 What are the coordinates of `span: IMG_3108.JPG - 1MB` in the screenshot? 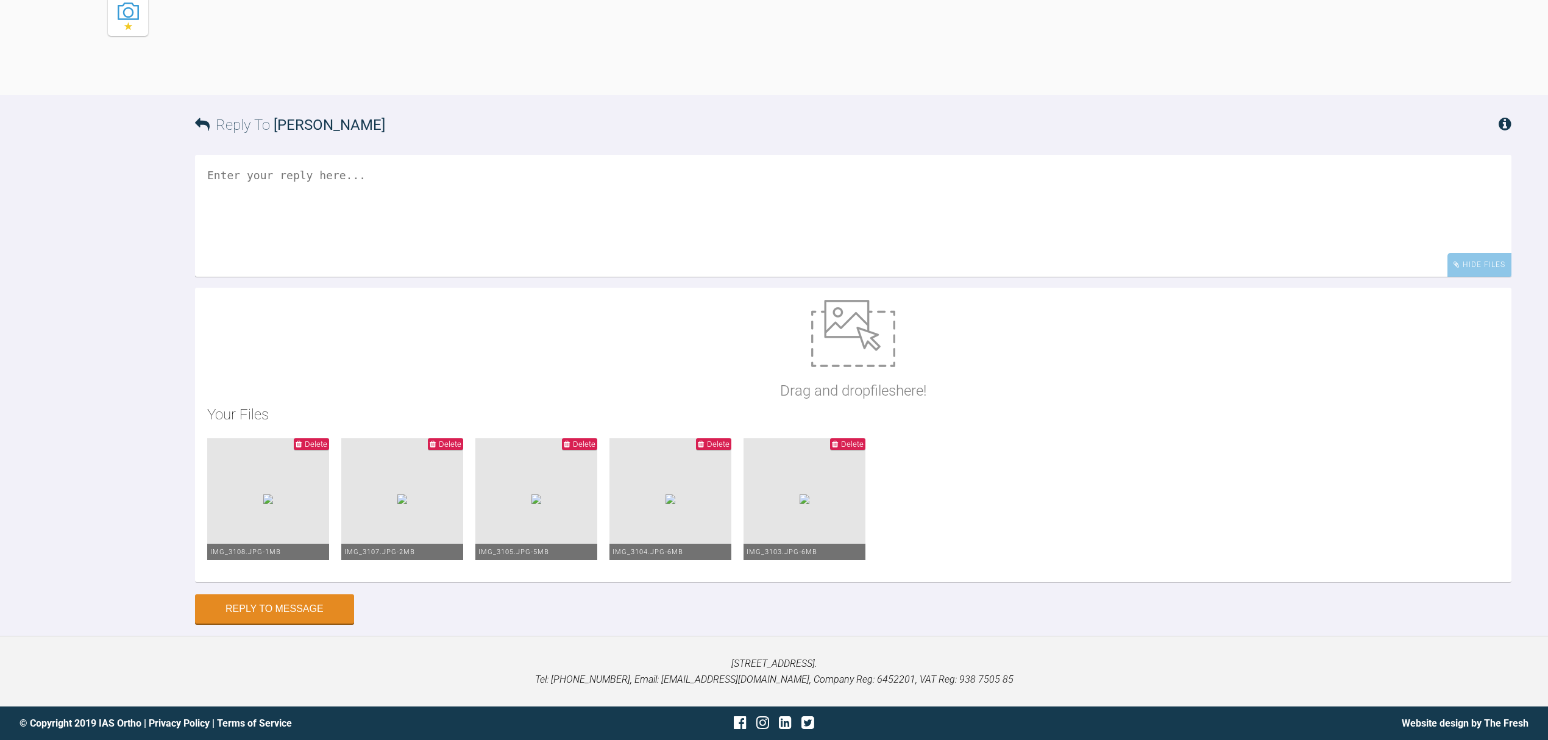 It's located at (246, 552).